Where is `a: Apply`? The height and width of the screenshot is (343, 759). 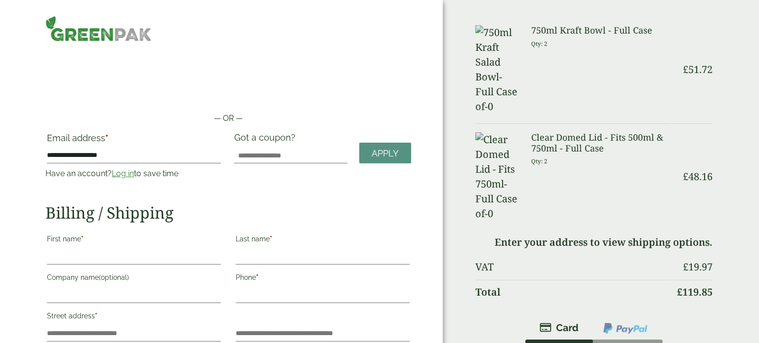
a: Apply is located at coordinates (385, 153).